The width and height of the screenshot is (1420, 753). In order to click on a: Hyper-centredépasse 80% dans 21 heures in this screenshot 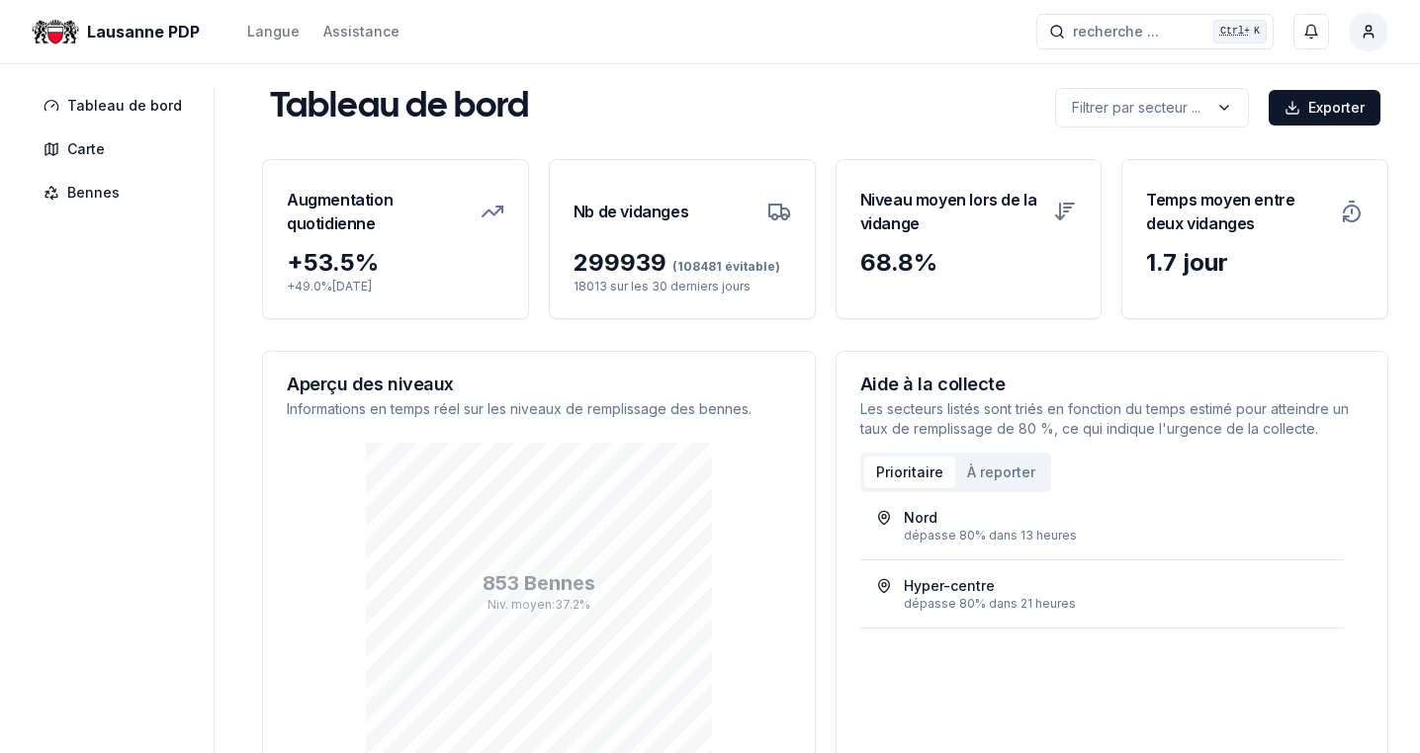, I will do `click(1103, 594)`.